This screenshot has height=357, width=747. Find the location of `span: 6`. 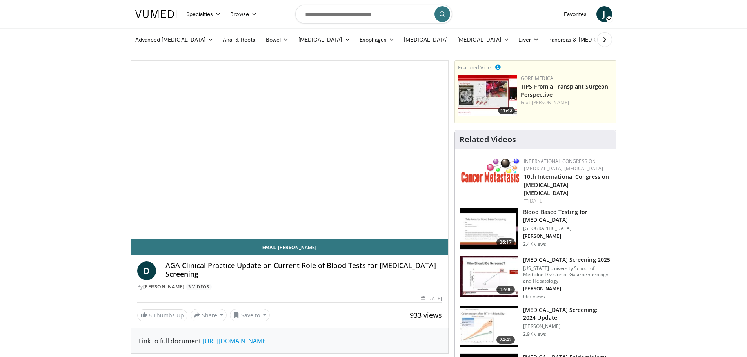

span: 6 is located at coordinates (150, 315).